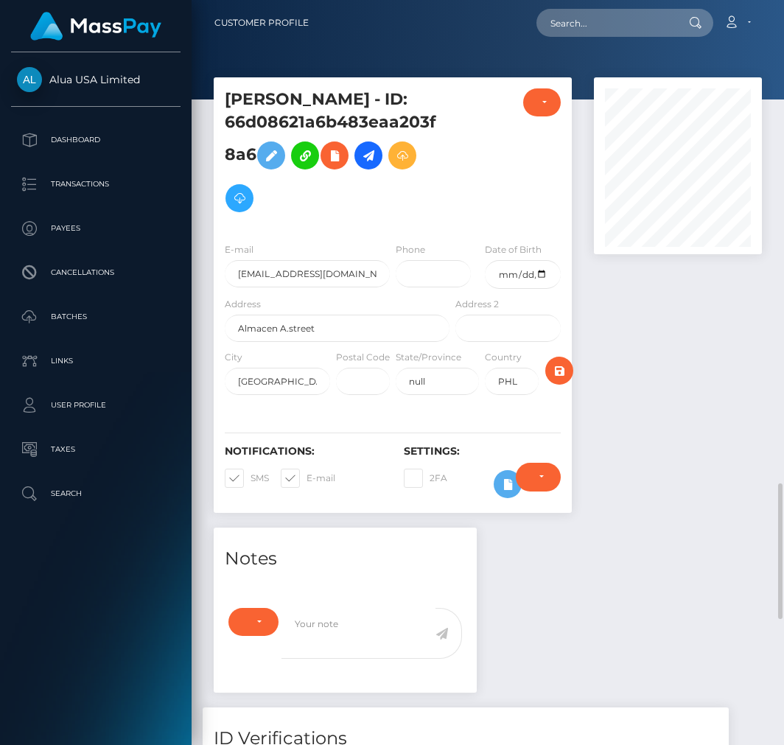 The image size is (784, 745). I want to click on h6: Notifications:, so click(303, 451).